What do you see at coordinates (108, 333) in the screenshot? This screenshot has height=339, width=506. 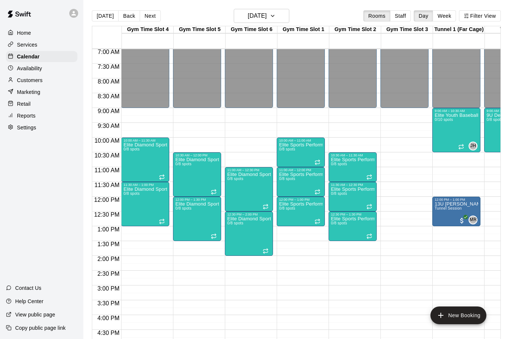 I see `span: 4:30 PM` at bounding box center [108, 333].